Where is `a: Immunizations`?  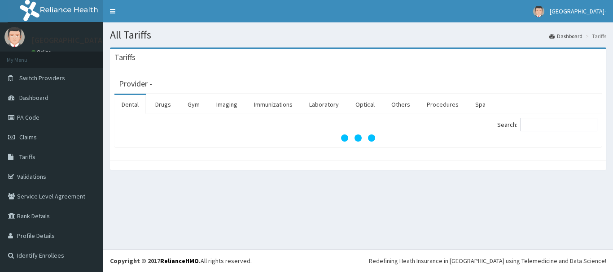 a: Immunizations is located at coordinates (273, 105).